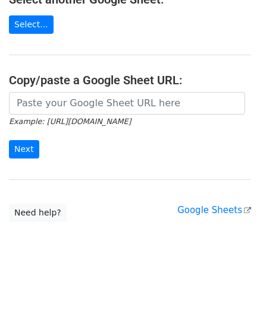 Image resolution: width=260 pixels, height=314 pixels. Describe the element at coordinates (127, 103) in the screenshot. I see `input: Paste your Google Sheet URL here` at that location.